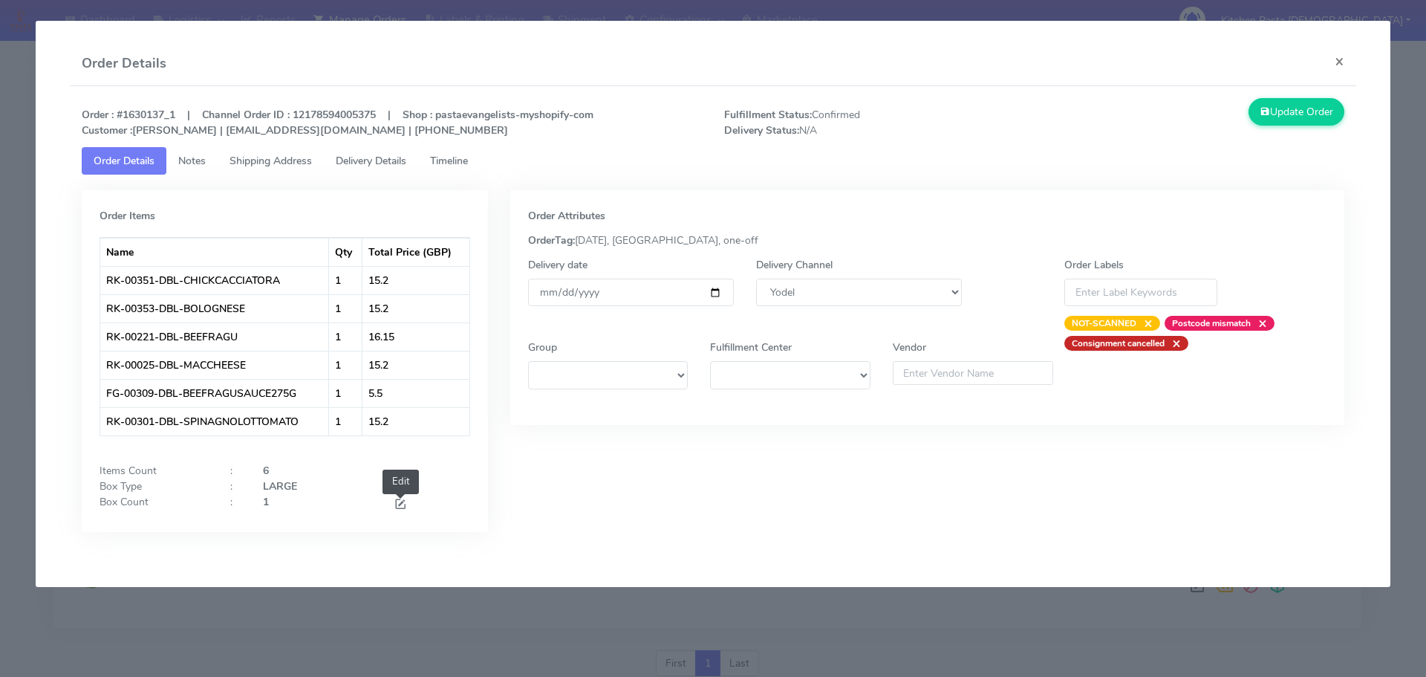 The width and height of the screenshot is (1426, 677). What do you see at coordinates (1118, 343) in the screenshot?
I see `strong: Consignment cancelled` at bounding box center [1118, 343].